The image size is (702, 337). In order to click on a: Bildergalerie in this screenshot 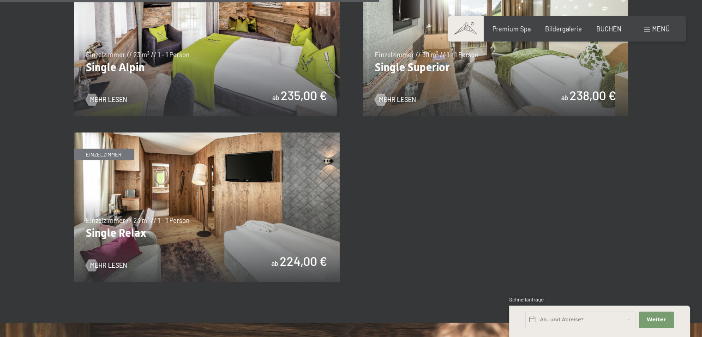, I will do `click(563, 29)`.